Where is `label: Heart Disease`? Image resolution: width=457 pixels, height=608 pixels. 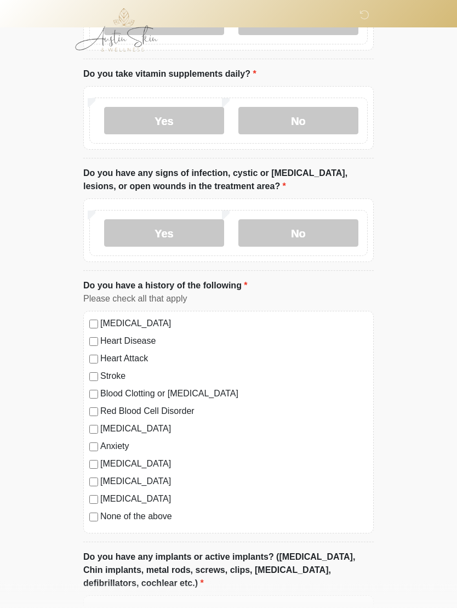
label: Heart Disease is located at coordinates (234, 342).